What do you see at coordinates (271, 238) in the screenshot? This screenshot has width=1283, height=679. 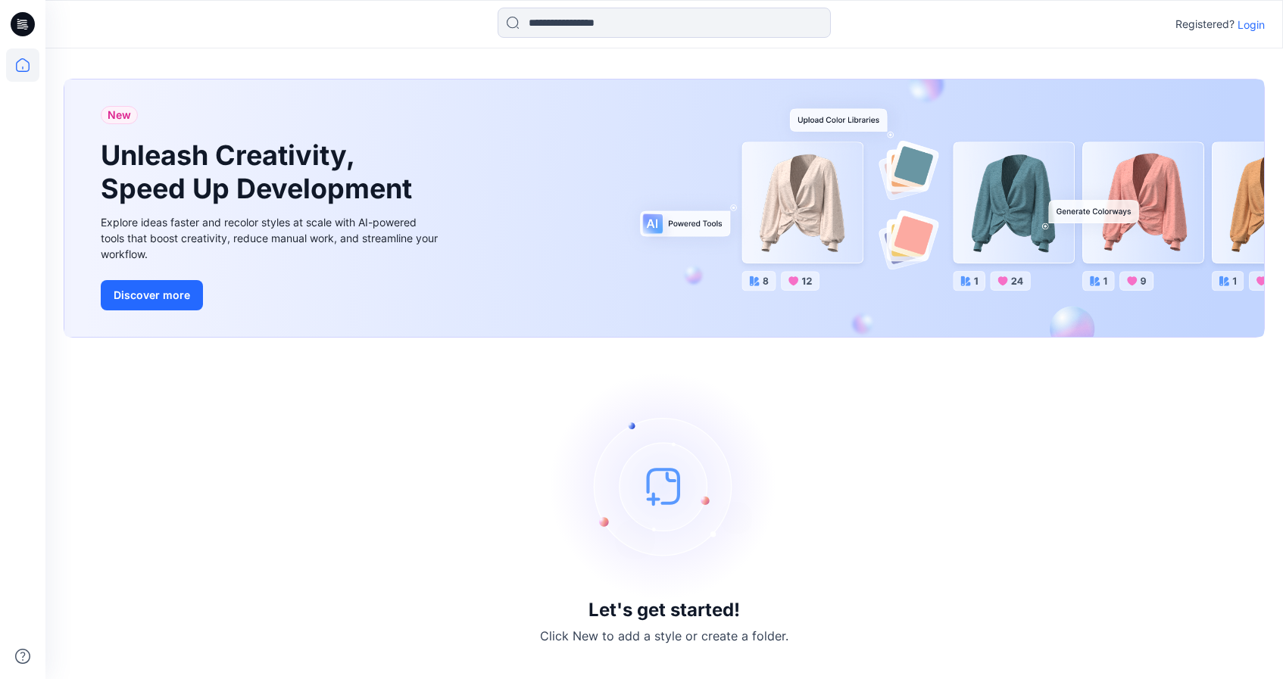 I see `div: Explore ideas faster and recolor styles at scale with AI-powered tools that boost creativity, red...` at bounding box center [271, 238].